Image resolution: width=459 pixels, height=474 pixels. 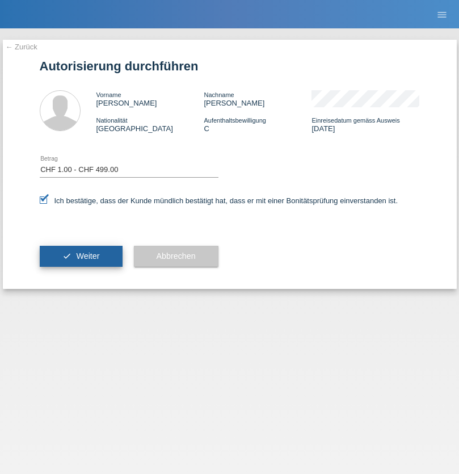 I want to click on h1: Autorisierung durchführen, so click(x=230, y=66).